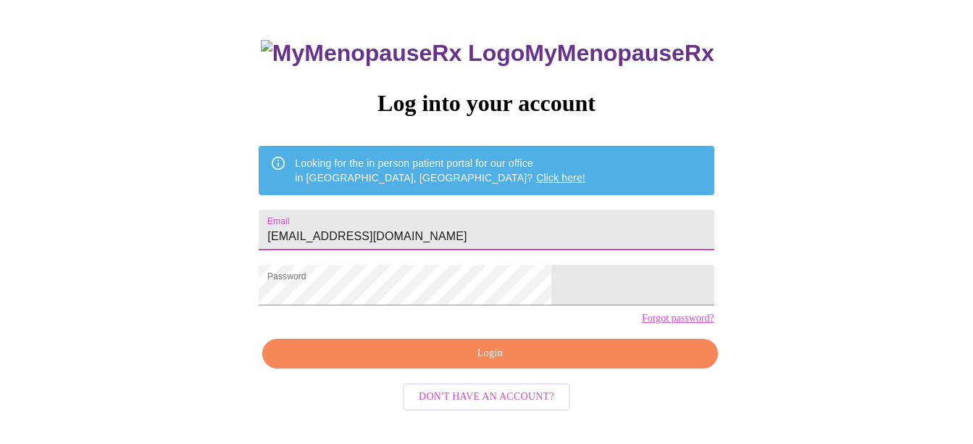 The image size is (973, 444). I want to click on button: Don't have an account?, so click(486, 396).